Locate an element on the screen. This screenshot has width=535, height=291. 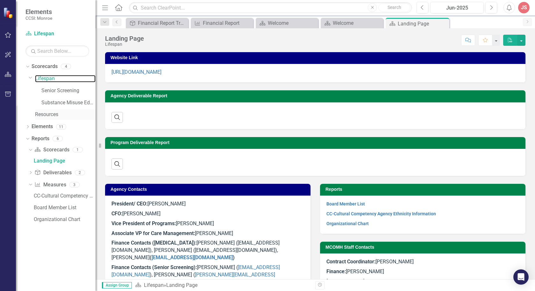
div: 6 is located at coordinates (58, 139).